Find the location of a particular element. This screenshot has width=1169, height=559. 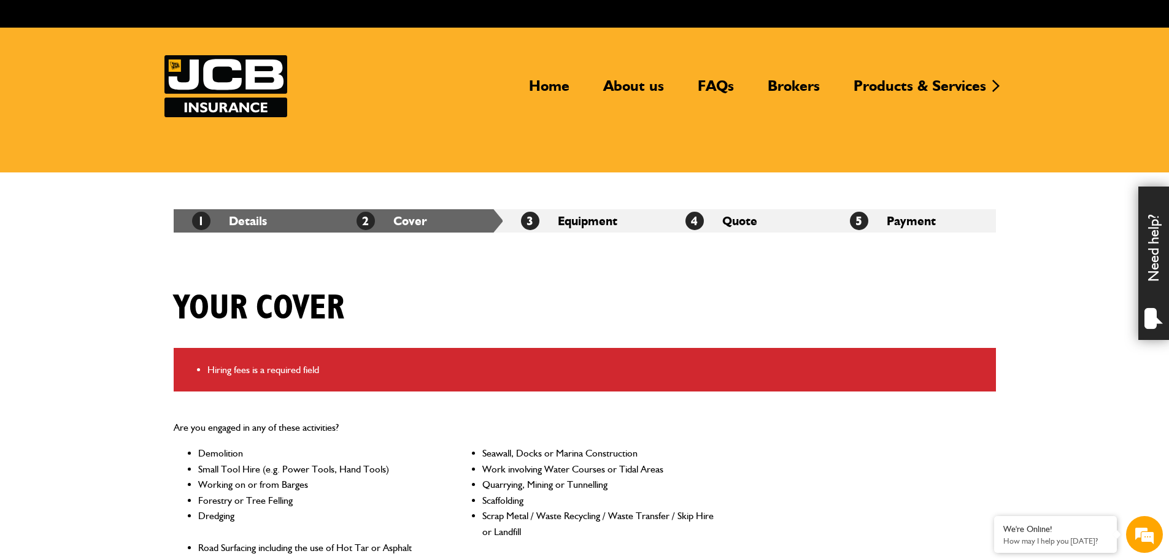

li: Quarrying, Mining or Tunnelling is located at coordinates (598, 485).